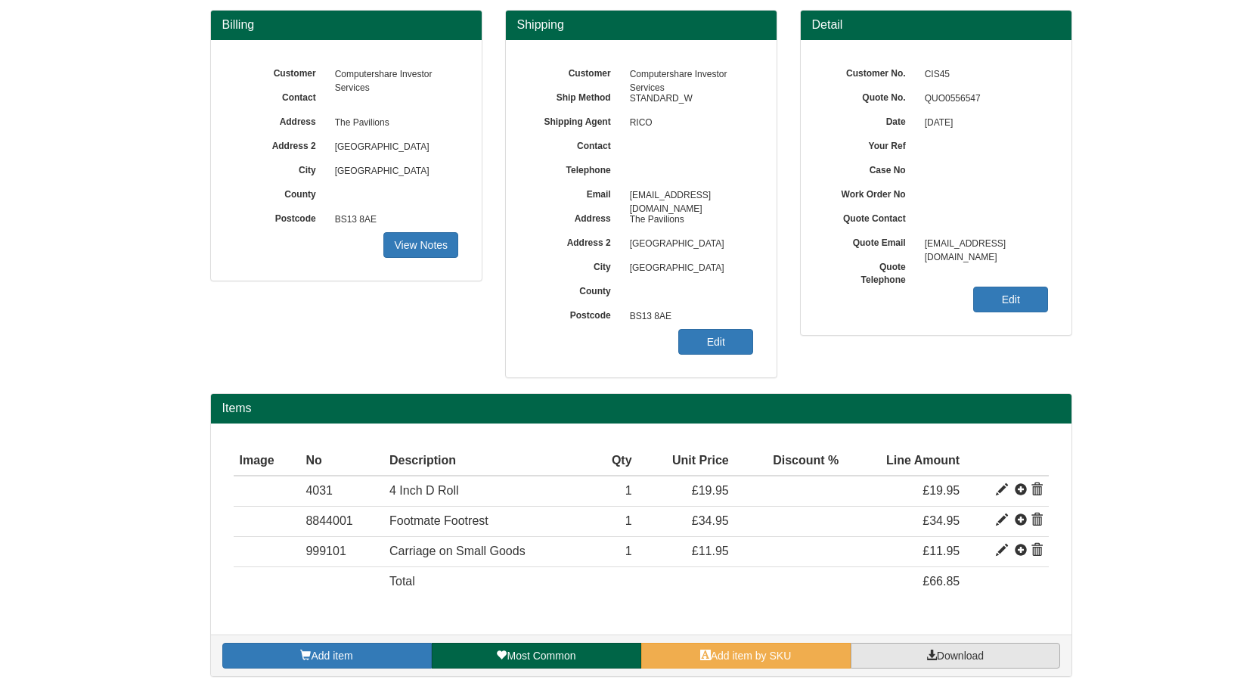 The image size is (1259, 692). Describe the element at coordinates (488, 581) in the screenshot. I see `td: Total` at that location.